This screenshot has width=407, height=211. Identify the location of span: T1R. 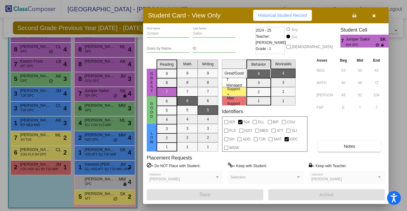
(262, 139).